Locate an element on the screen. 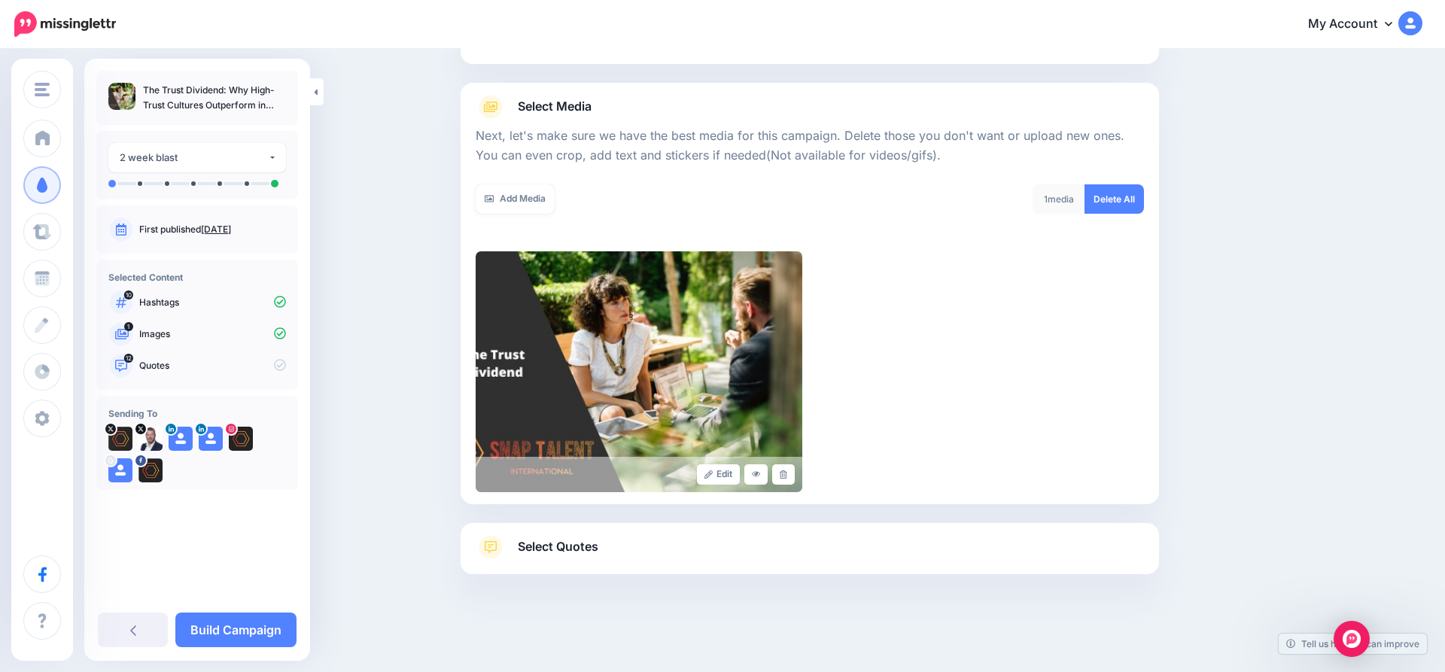  img: PVwdd2ac-40096.jpg is located at coordinates (151, 439).